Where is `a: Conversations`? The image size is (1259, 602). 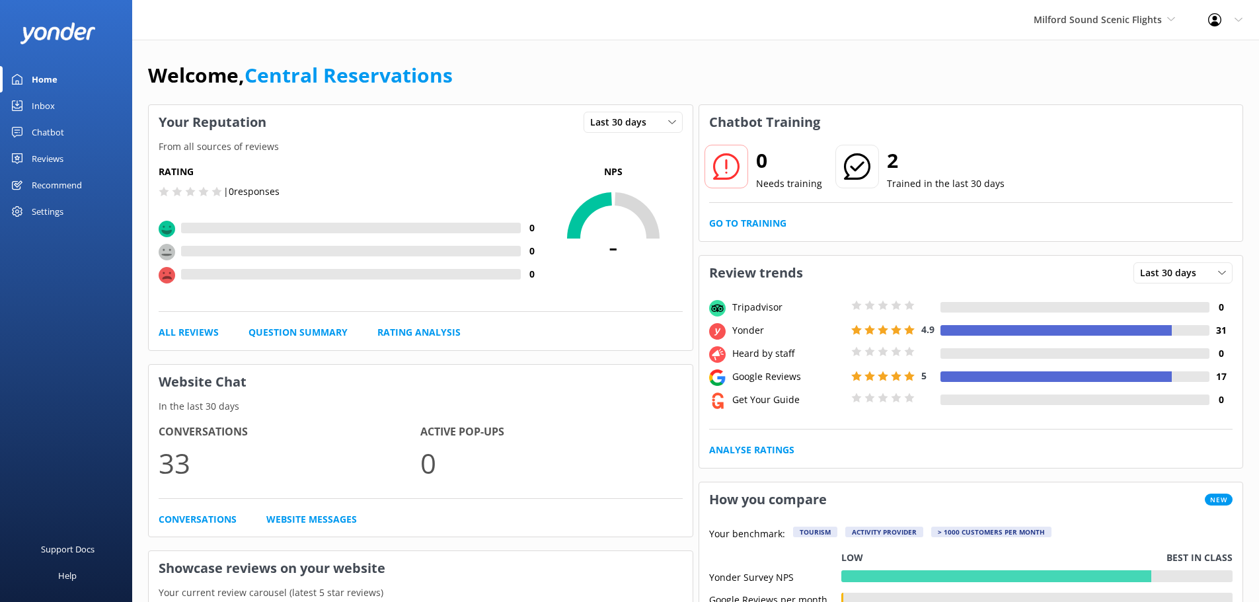 a: Conversations is located at coordinates (198, 520).